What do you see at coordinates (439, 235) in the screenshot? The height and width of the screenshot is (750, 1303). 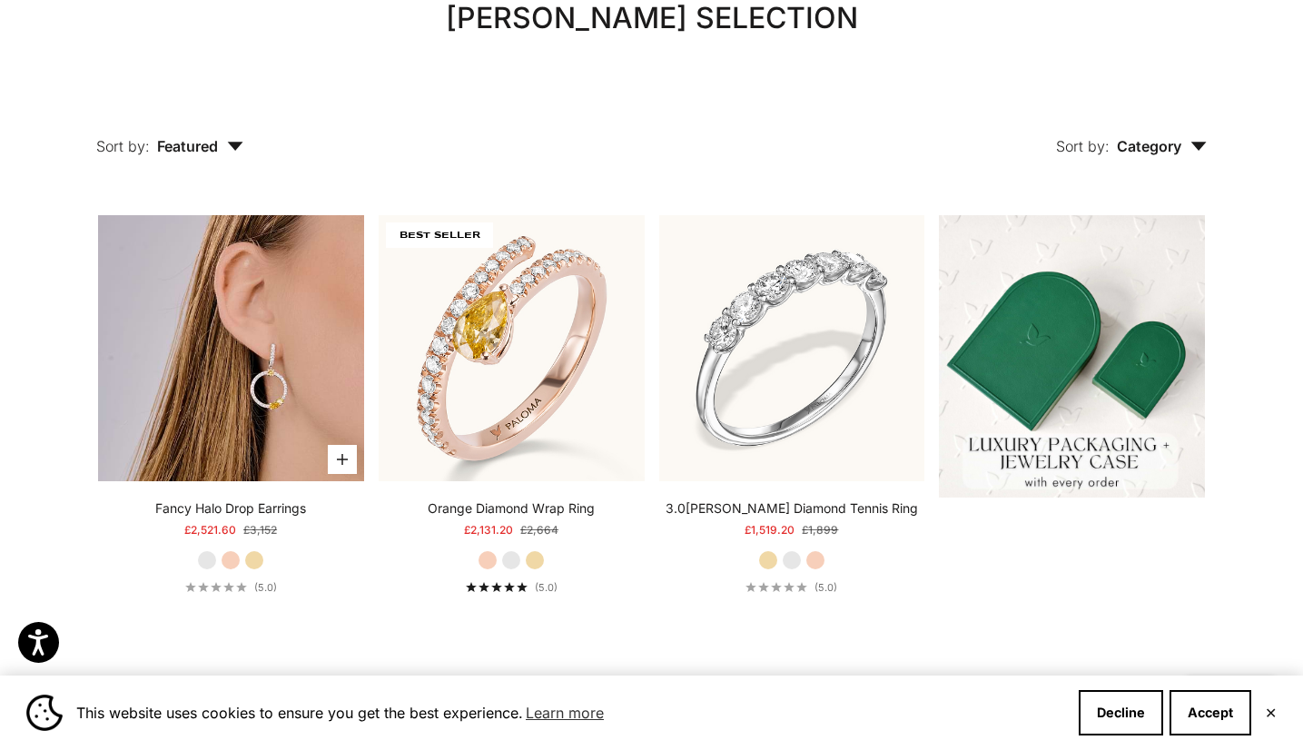 I see `span: BEST SELLER` at bounding box center [439, 235].